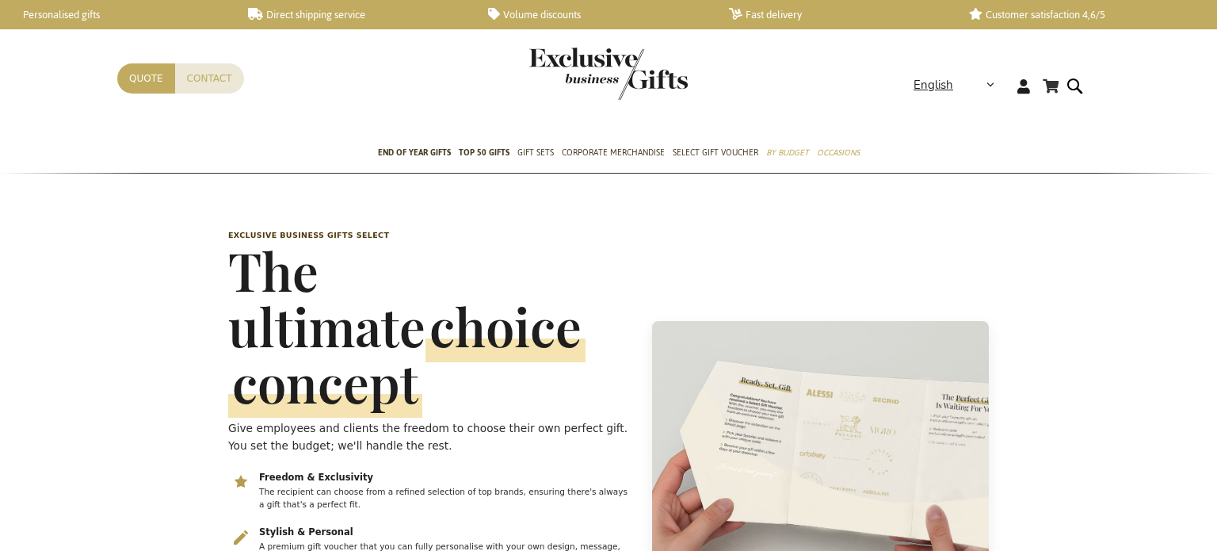 Image resolution: width=1217 pixels, height=551 pixels. Describe the element at coordinates (146, 78) in the screenshot. I see `a: Quote` at that location.